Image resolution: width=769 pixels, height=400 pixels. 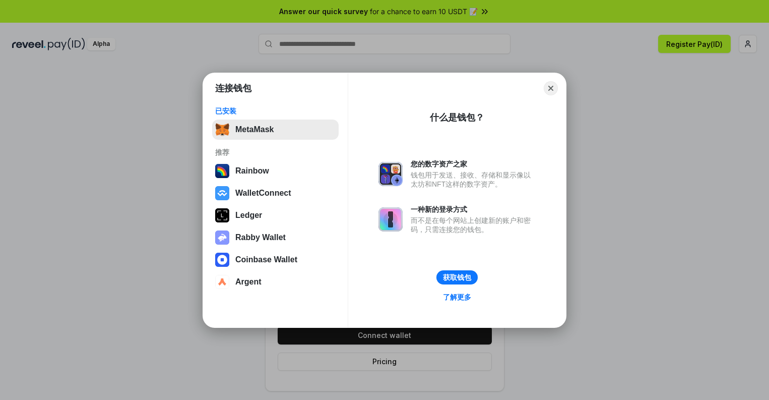 What do you see at coordinates (275, 215) in the screenshot?
I see `button: Ledger` at bounding box center [275, 215].